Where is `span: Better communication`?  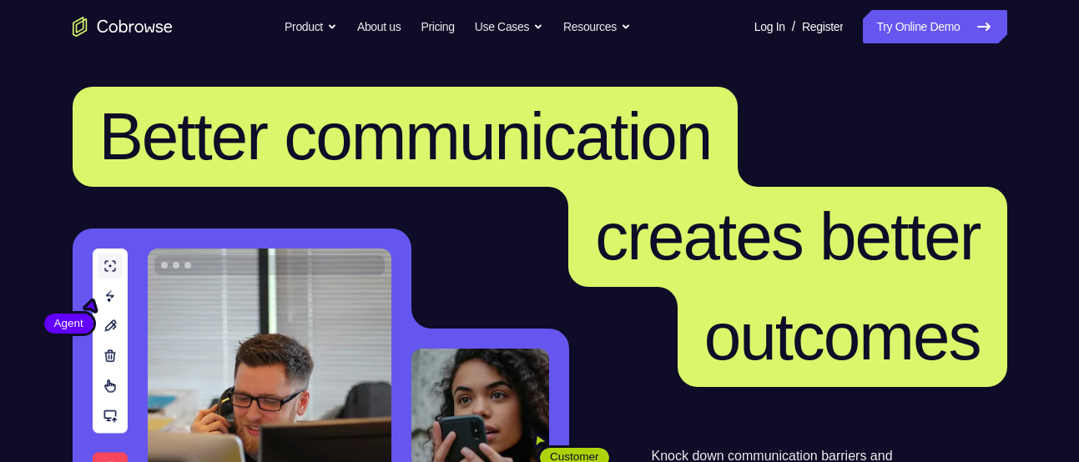 span: Better communication is located at coordinates (406, 136).